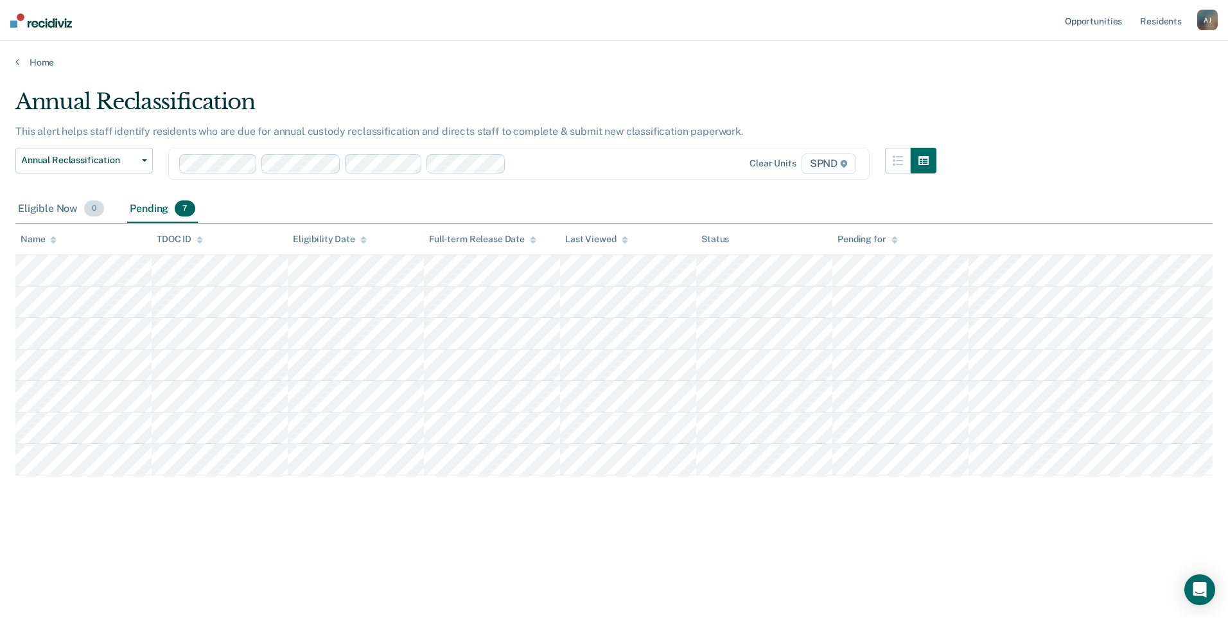  I want to click on div: Open Intercom Messenger, so click(1200, 590).